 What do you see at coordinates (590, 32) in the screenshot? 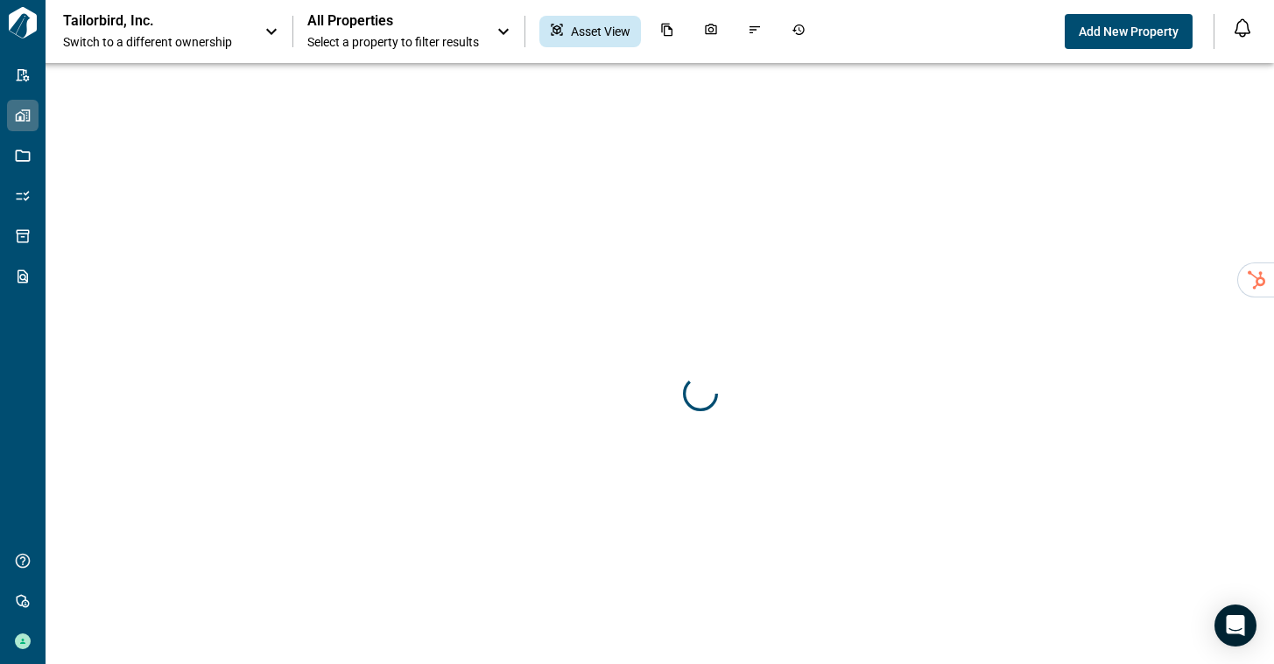
I see `div: Asset View` at bounding box center [590, 32].